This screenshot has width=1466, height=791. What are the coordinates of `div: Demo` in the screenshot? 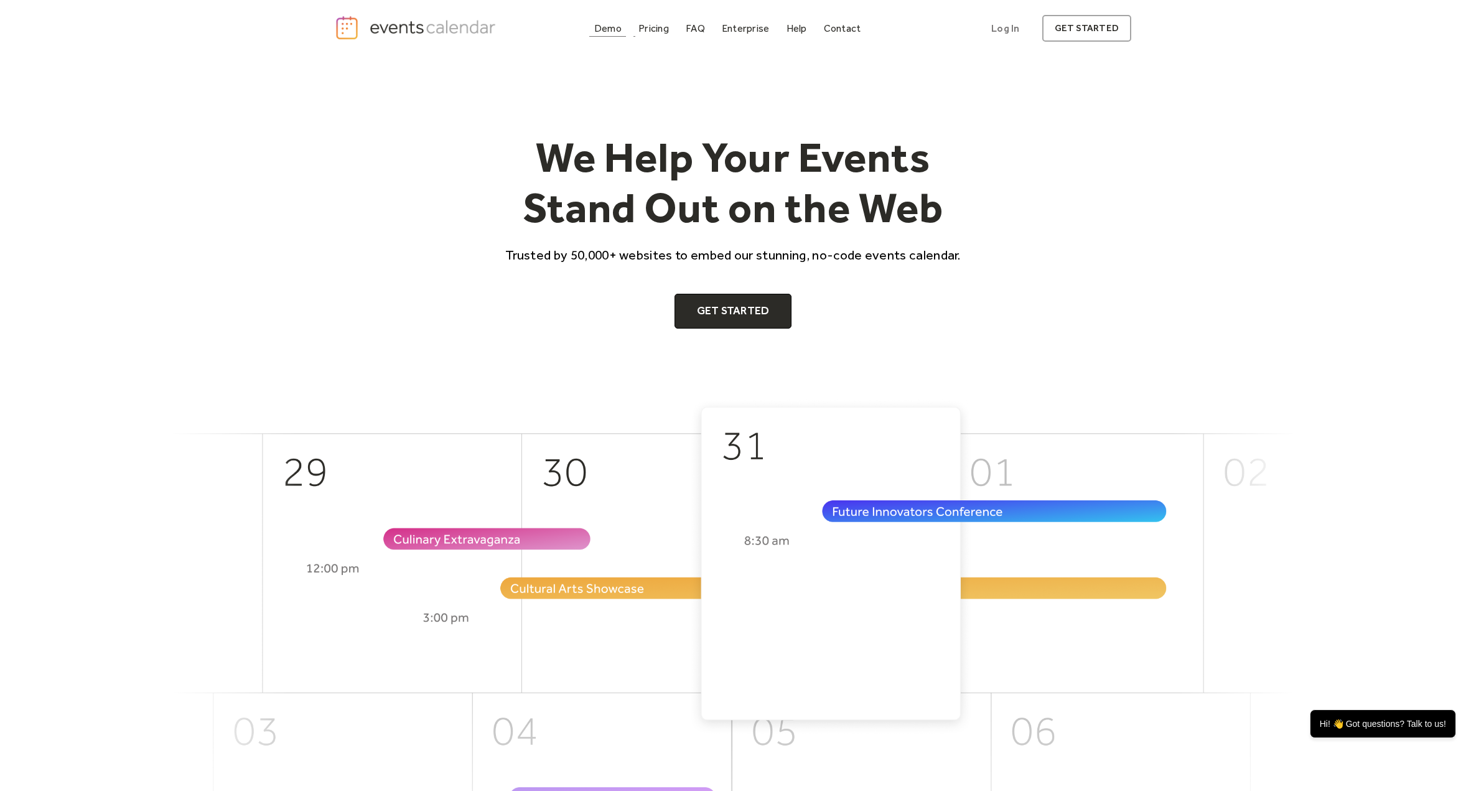 It's located at (608, 28).